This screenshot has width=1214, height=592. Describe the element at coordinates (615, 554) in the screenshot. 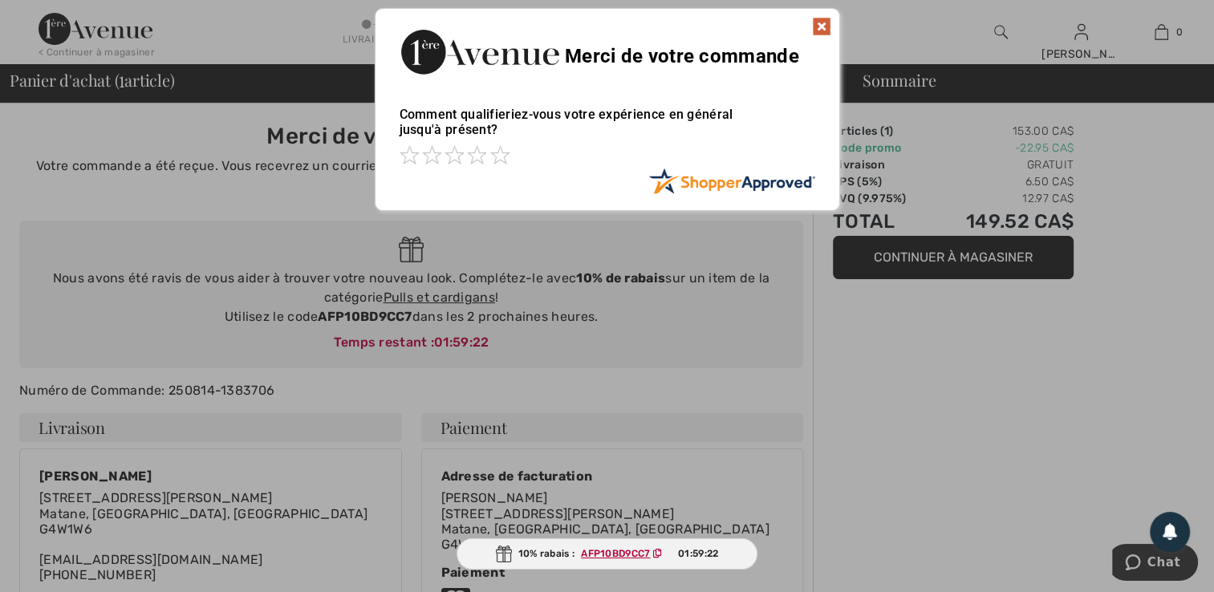

I see `ins: AFP10BD9CC7` at that location.